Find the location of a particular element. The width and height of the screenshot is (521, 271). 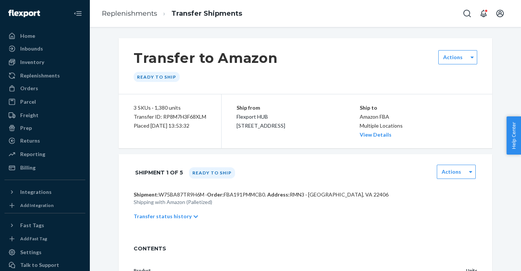

div: Parcel is located at coordinates (28, 102).